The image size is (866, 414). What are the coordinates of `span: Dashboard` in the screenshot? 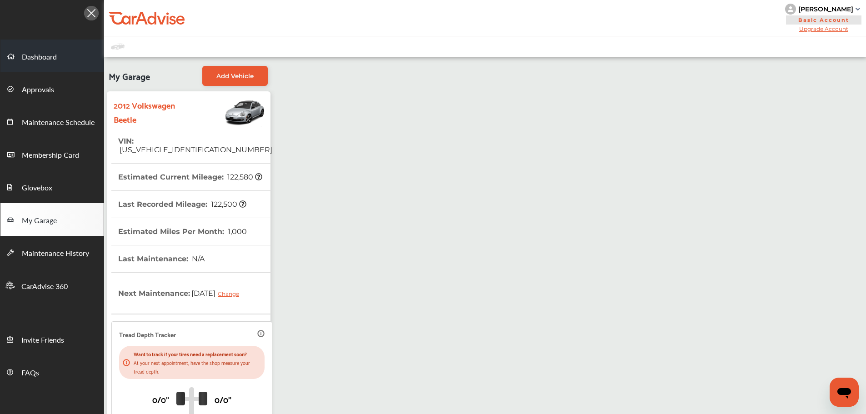 It's located at (39, 57).